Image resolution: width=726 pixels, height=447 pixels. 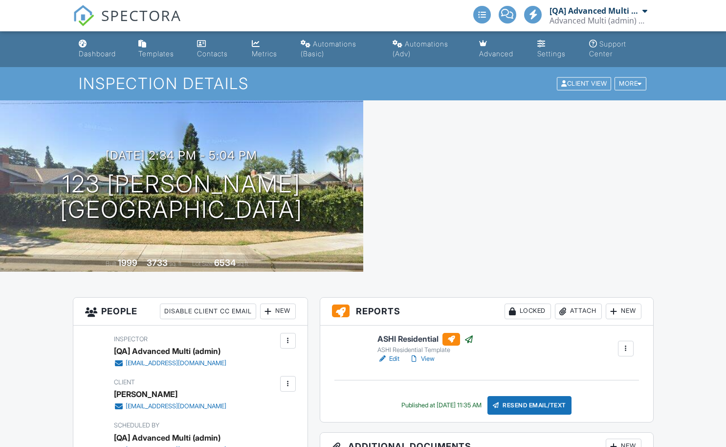 I want to click on div: Attach, so click(x=579, y=311).